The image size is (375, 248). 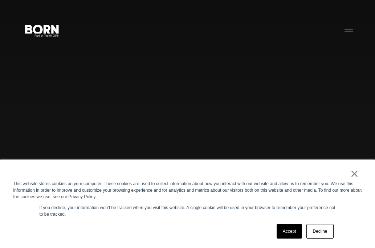 What do you see at coordinates (188, 190) in the screenshot?
I see `div: This website stores cookies on your computer. These cookies are used to collect information about...` at bounding box center [188, 190].